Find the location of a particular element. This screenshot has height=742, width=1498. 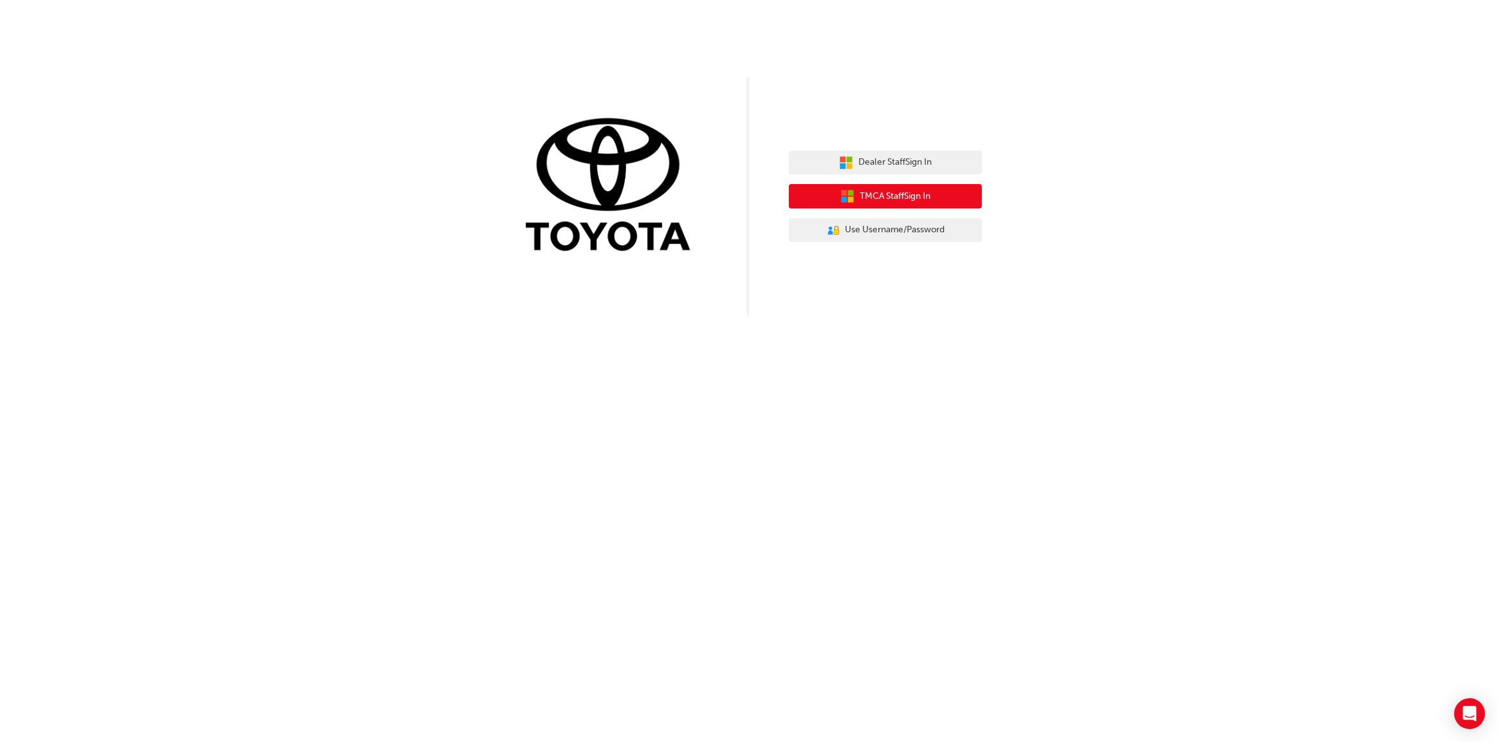

span: TMCA Staff Sign In is located at coordinates (895, 196).